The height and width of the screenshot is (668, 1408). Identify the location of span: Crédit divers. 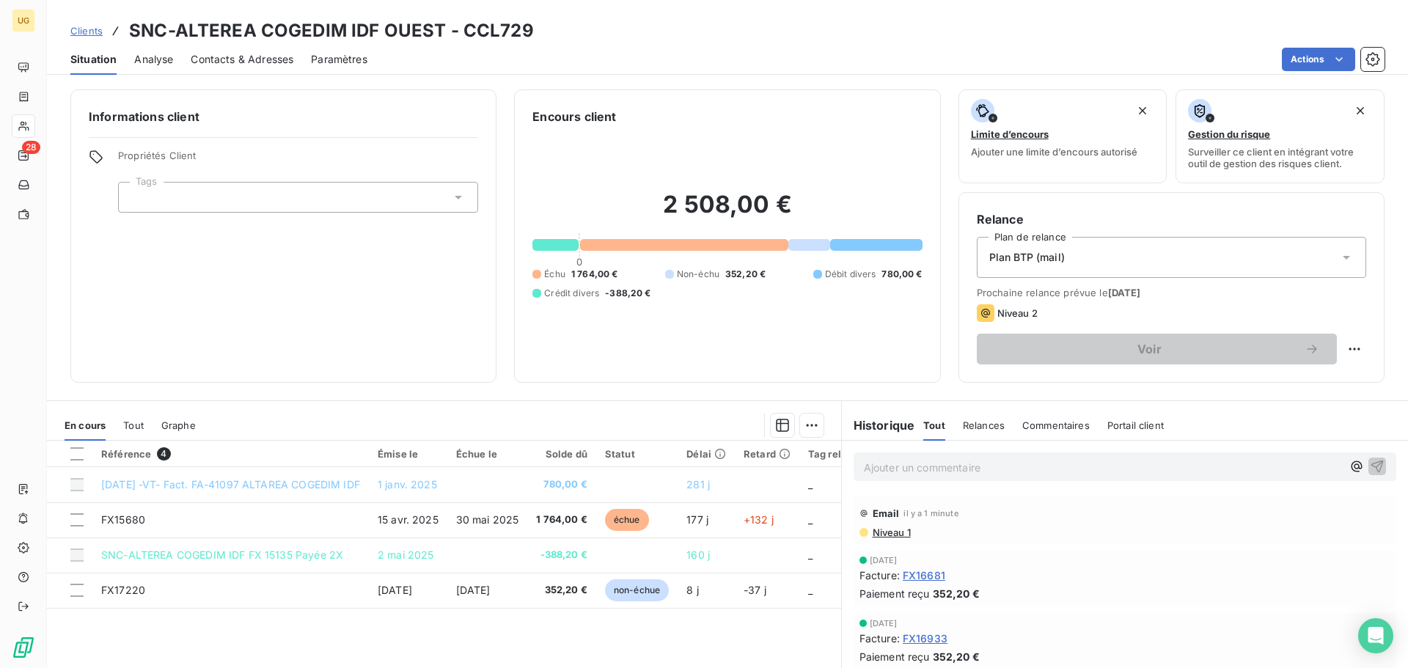
(571, 293).